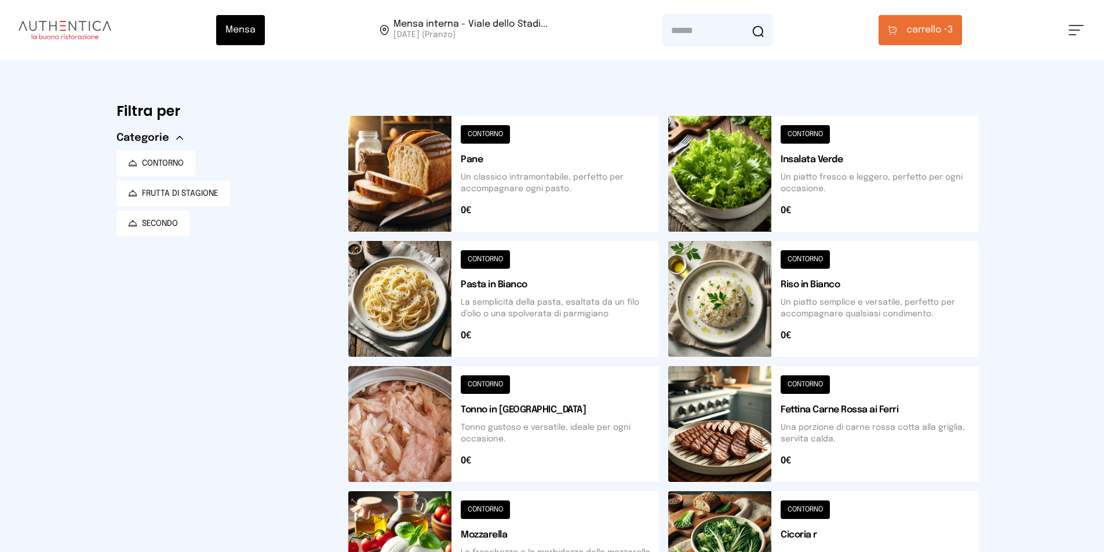 This screenshot has height=552, width=1104. I want to click on span: Categorie, so click(143, 138).